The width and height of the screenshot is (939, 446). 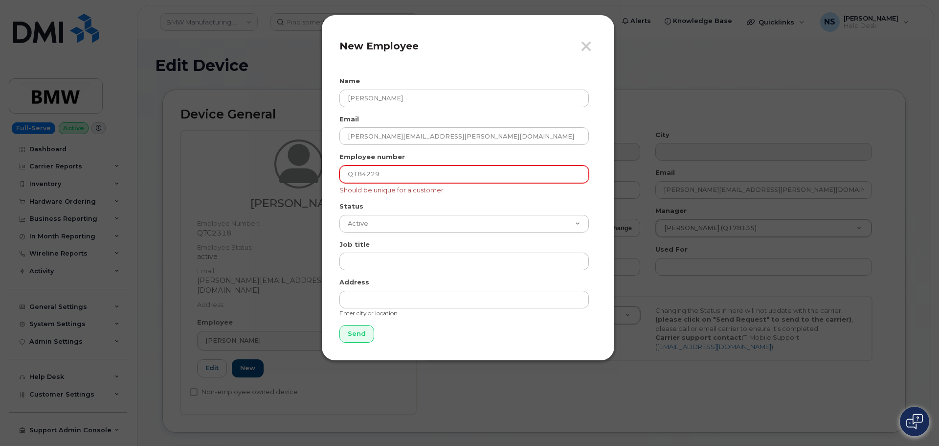 What do you see at coordinates (915, 421) in the screenshot?
I see `img: Open chat` at bounding box center [915, 421].